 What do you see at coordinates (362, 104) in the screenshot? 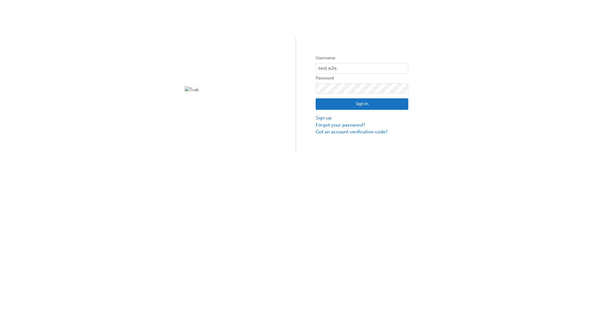
I see `button: Sign In` at bounding box center [362, 104].